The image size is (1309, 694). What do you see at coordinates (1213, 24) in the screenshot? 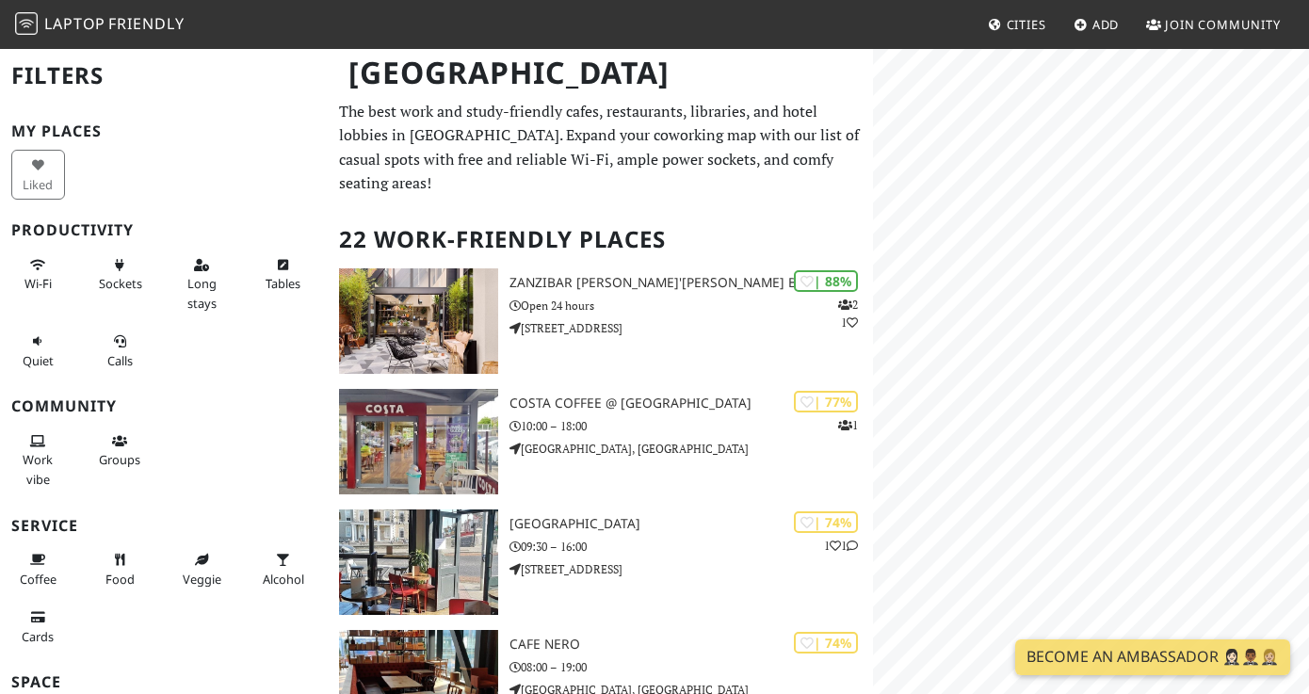
I see `a: Join Community` at bounding box center [1213, 24].